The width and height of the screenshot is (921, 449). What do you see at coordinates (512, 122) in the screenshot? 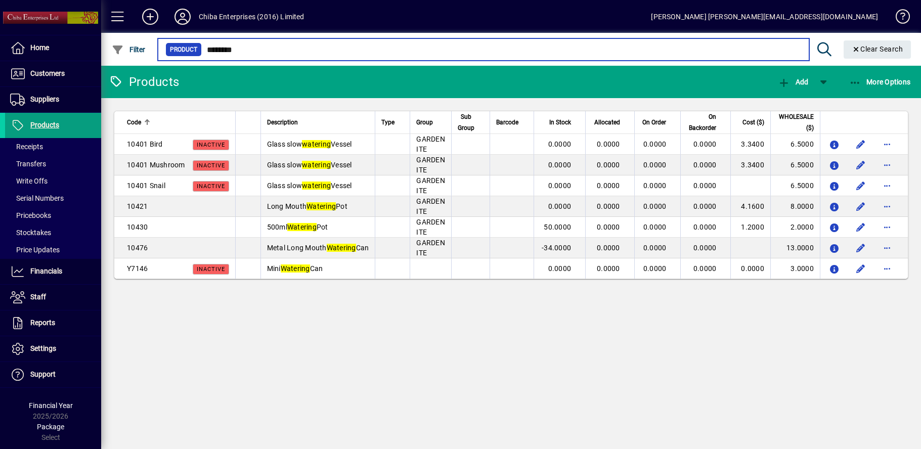
I see `div: Barcode` at bounding box center [512, 122].